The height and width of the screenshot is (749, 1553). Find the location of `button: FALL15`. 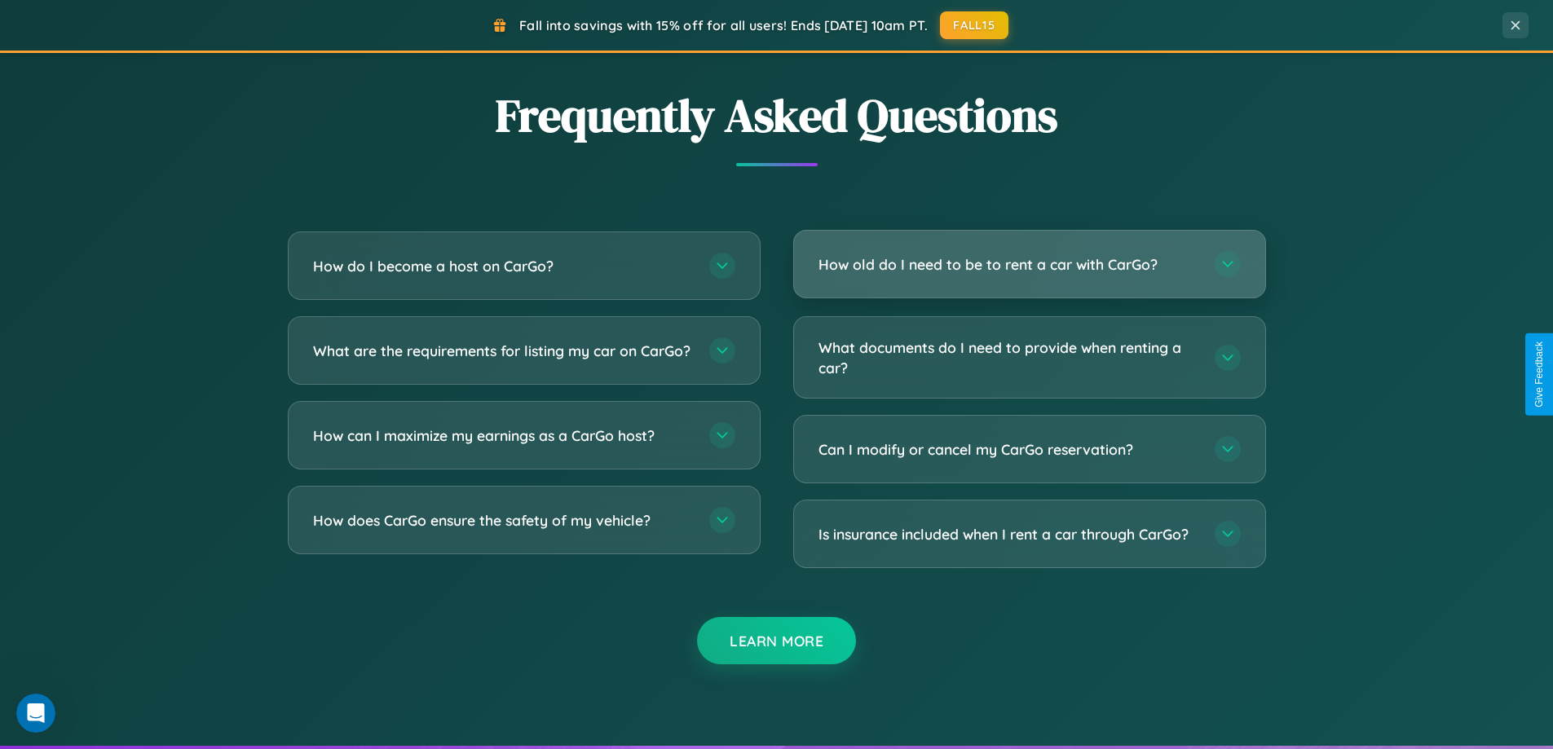

button: FALL15 is located at coordinates (974, 25).